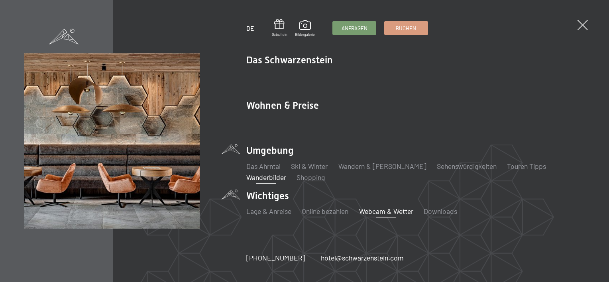  Describe the element at coordinates (305, 29) in the screenshot. I see `a: Bildergalerie` at that location.